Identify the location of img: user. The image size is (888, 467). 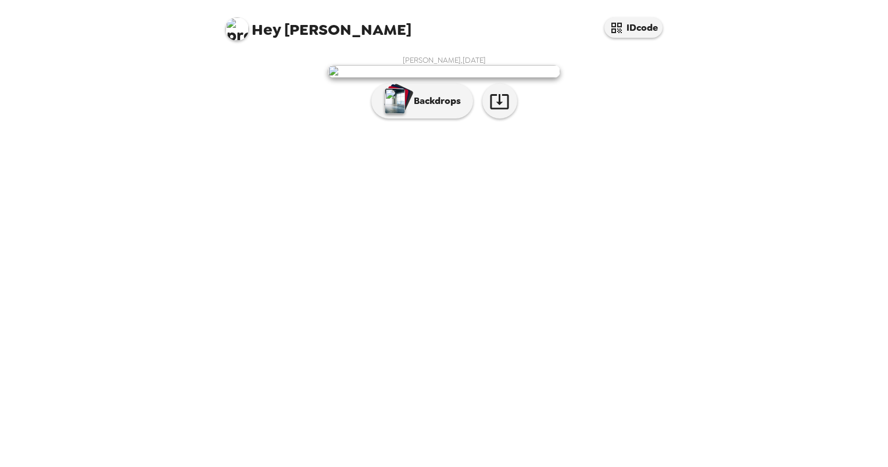
(444, 72).